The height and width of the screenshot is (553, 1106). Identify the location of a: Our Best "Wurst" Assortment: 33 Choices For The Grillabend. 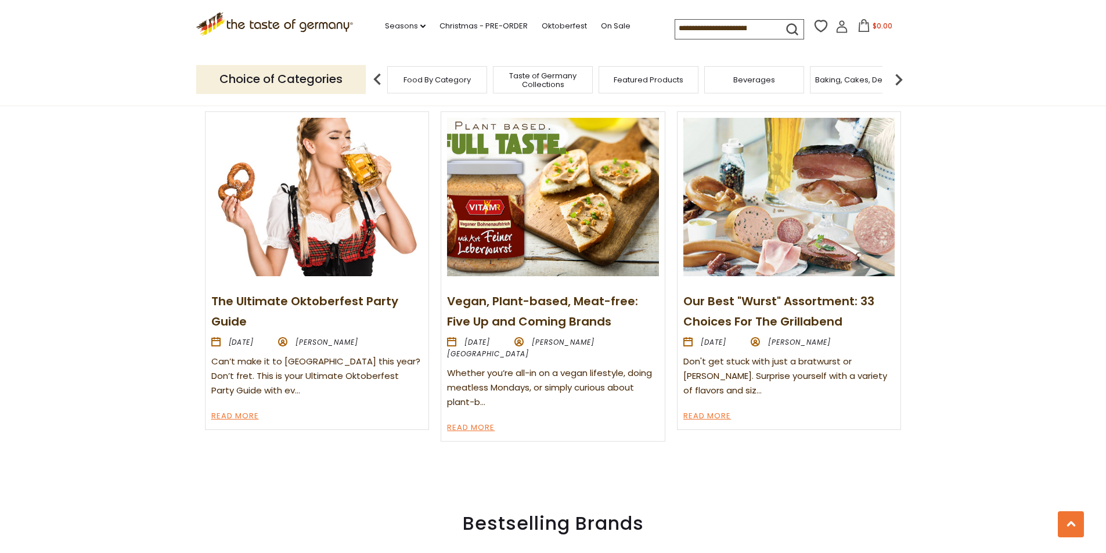
(779, 311).